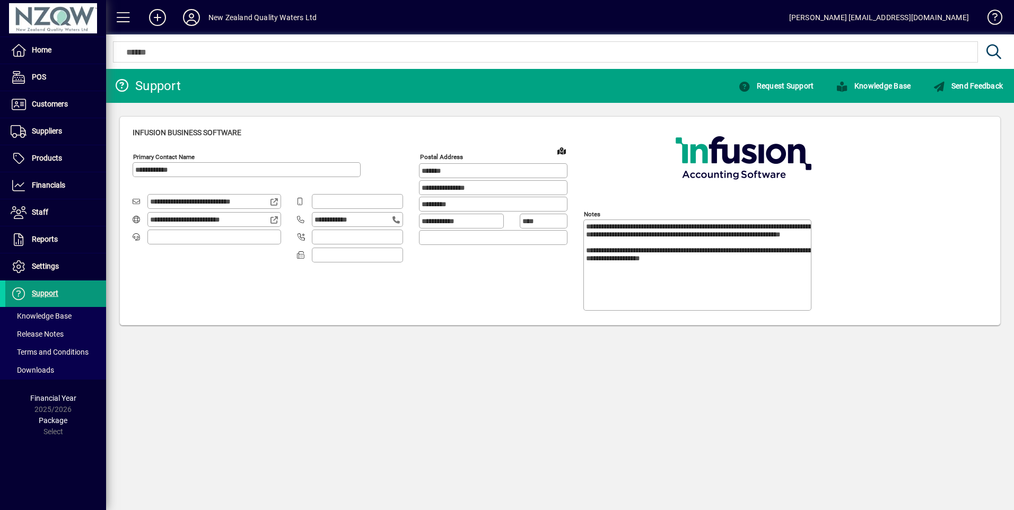 The width and height of the screenshot is (1014, 510). What do you see at coordinates (968, 86) in the screenshot?
I see `span: Send Feedback` at bounding box center [968, 86].